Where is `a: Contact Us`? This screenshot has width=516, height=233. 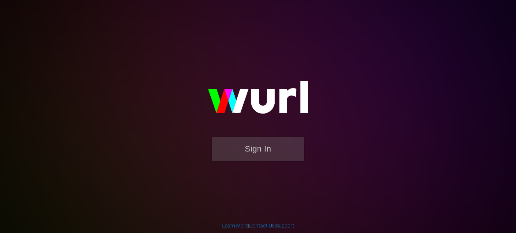
a: Contact Us is located at coordinates (261, 226).